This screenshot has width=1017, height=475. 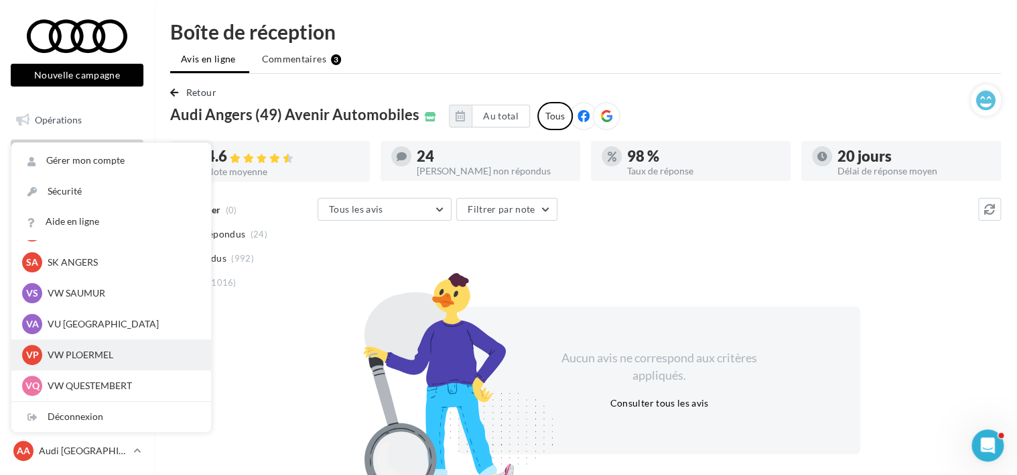 What do you see at coordinates (223, 282) in the screenshot?
I see `span: (1016)` at bounding box center [223, 282].